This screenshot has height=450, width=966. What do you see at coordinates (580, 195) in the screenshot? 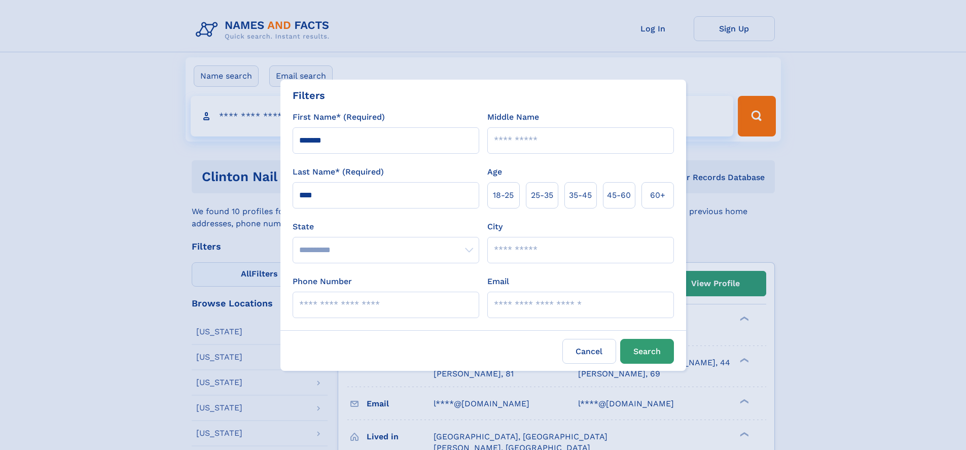
I see `span: 35‑45` at bounding box center [580, 195].